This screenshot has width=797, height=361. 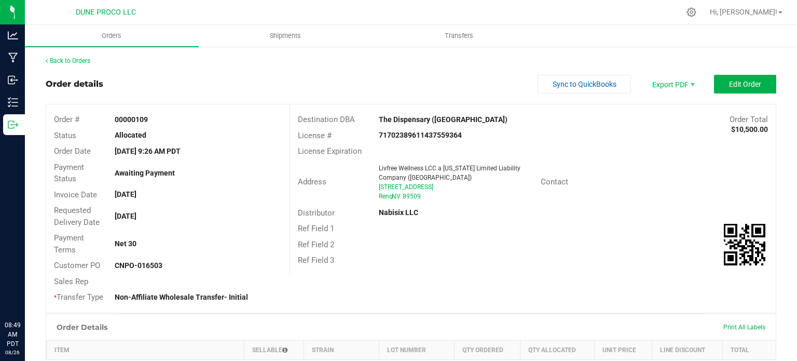 What do you see at coordinates (330, 151) in the screenshot?
I see `span: License Expiration` at bounding box center [330, 151].